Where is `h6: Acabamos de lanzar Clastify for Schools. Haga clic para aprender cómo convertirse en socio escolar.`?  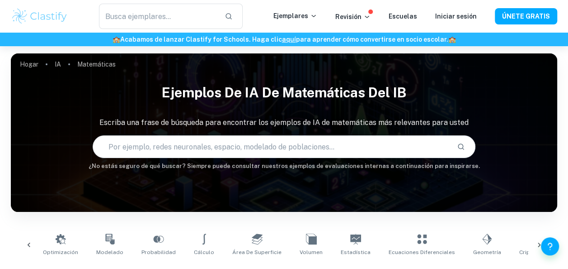
h6: Acabamos de lanzar Clastify for Schools. Haga clic para aprender cómo convertirse en socio escolar. is located at coordinates (284, 39).